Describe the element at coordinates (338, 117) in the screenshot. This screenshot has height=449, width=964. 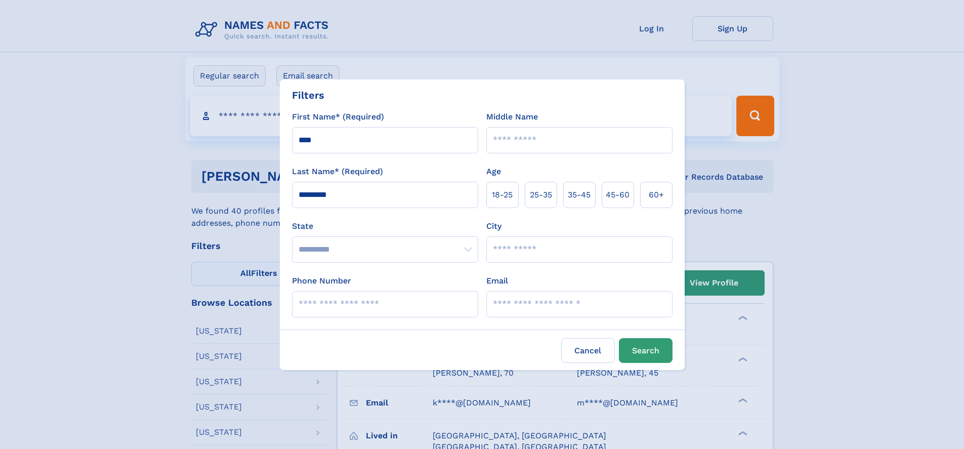
I see `label: First Name* (Required)` at that location.